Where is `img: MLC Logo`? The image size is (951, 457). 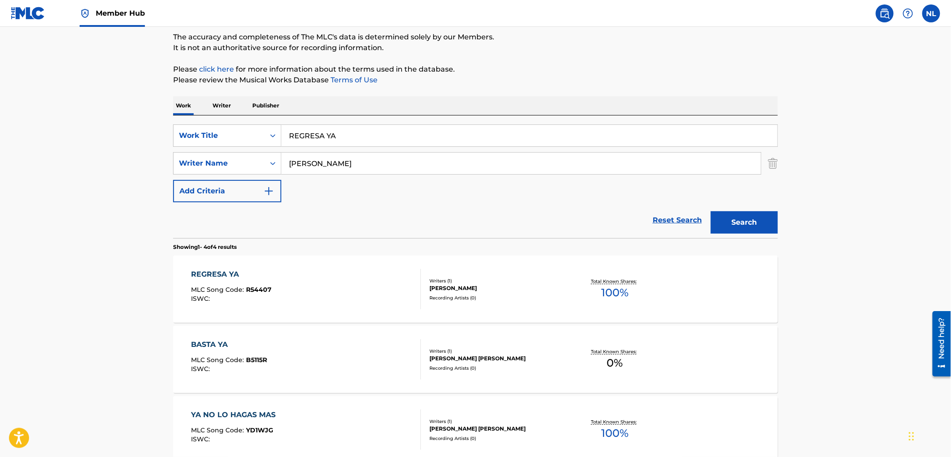 img: MLC Logo is located at coordinates (28, 13).